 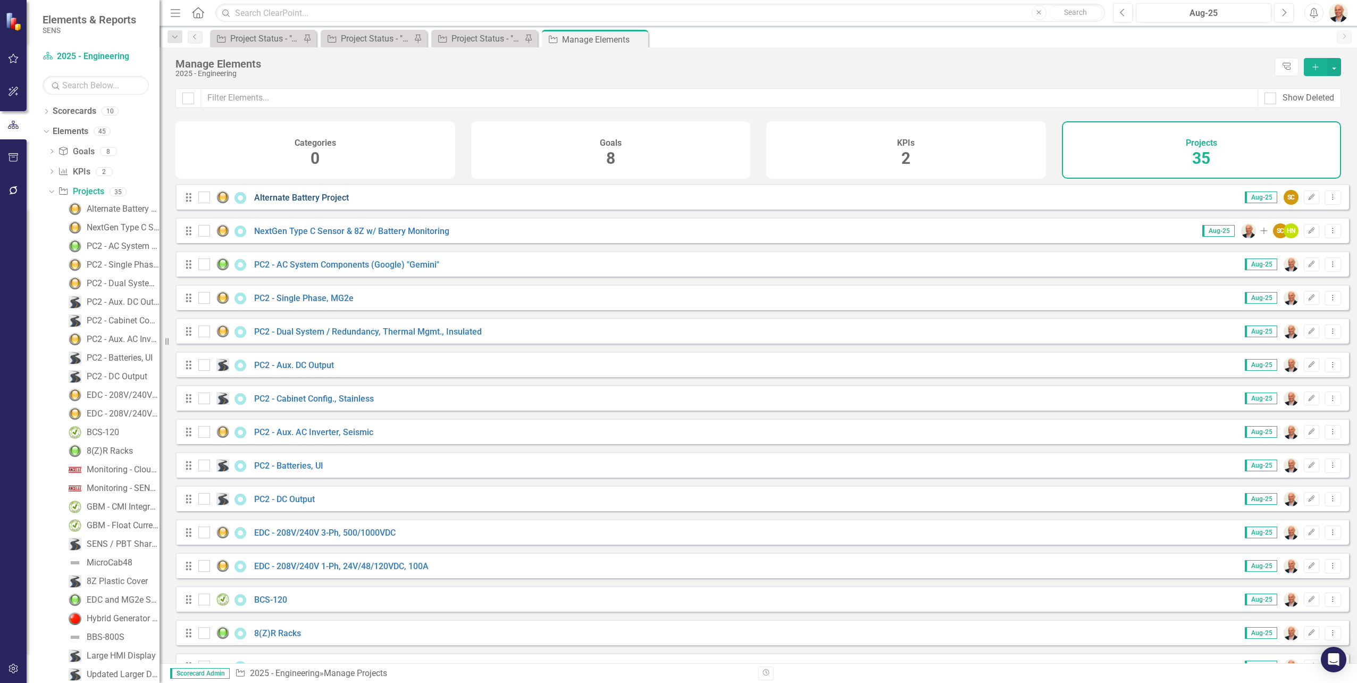 What do you see at coordinates (492, 673) in the screenshot?
I see `div: » Manage Projects` at bounding box center [492, 673].